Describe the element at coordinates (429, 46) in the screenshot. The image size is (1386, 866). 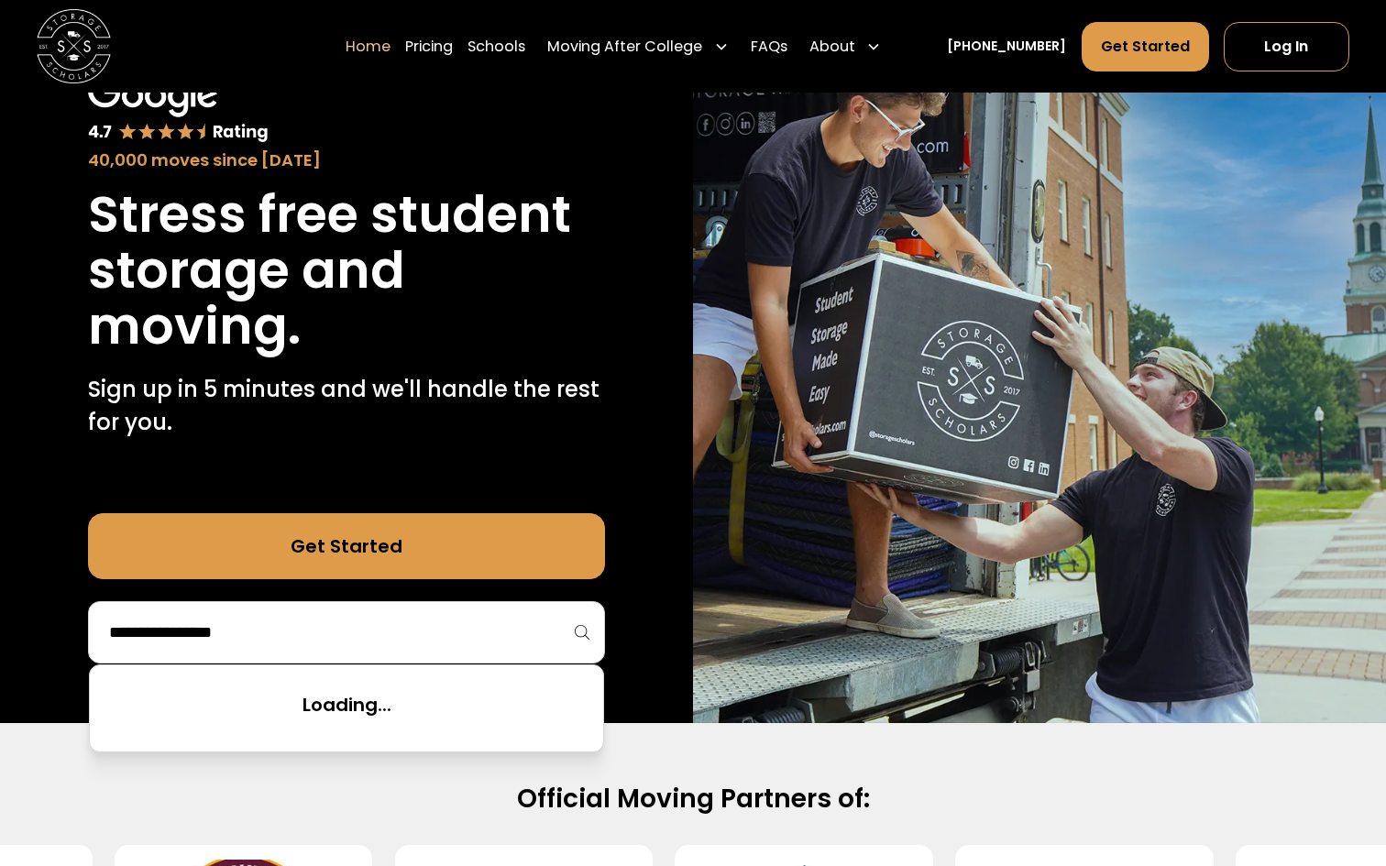
I see `a: Pricing` at that location.